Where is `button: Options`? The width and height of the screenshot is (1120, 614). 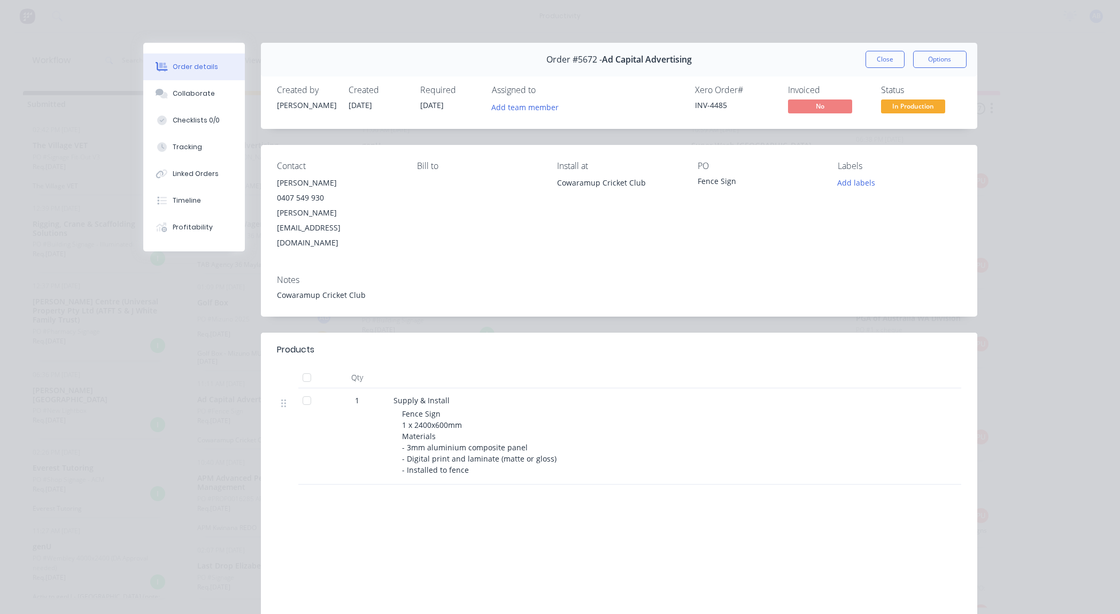
button: Options is located at coordinates (940, 59).